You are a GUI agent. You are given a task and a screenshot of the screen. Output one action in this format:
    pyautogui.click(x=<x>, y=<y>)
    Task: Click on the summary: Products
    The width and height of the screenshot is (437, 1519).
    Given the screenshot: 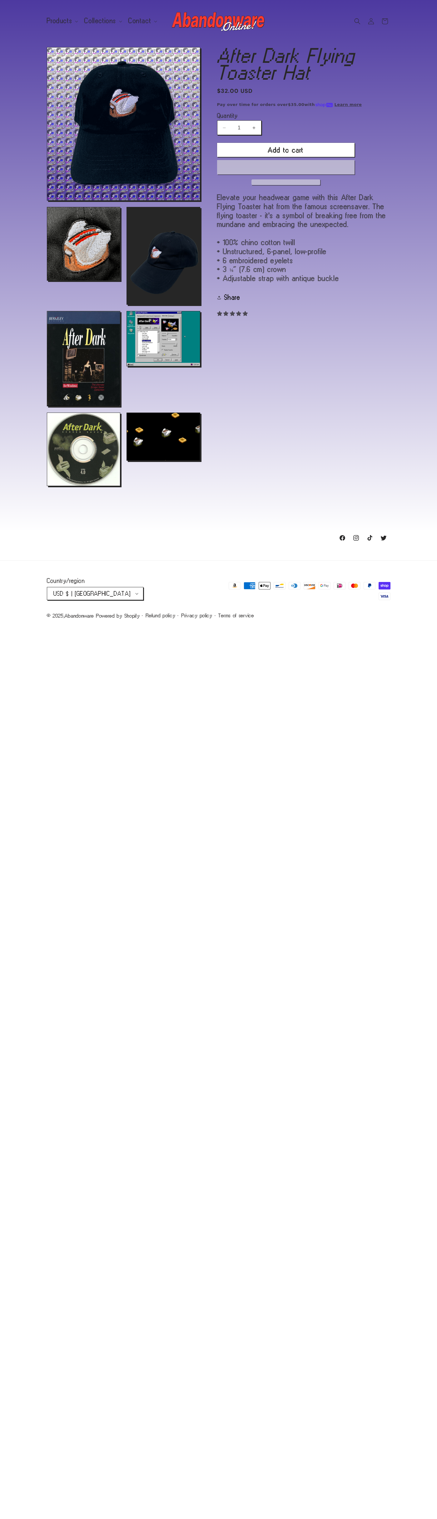 What is the action you would take?
    pyautogui.click(x=62, y=21)
    